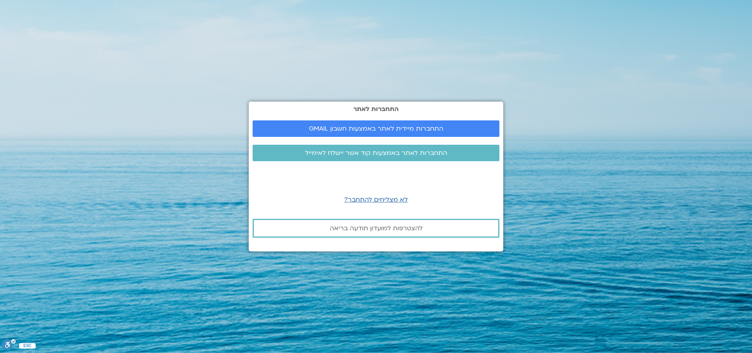  Describe the element at coordinates (376, 199) in the screenshot. I see `span: לא מצליחים להתחבר?` at that location.